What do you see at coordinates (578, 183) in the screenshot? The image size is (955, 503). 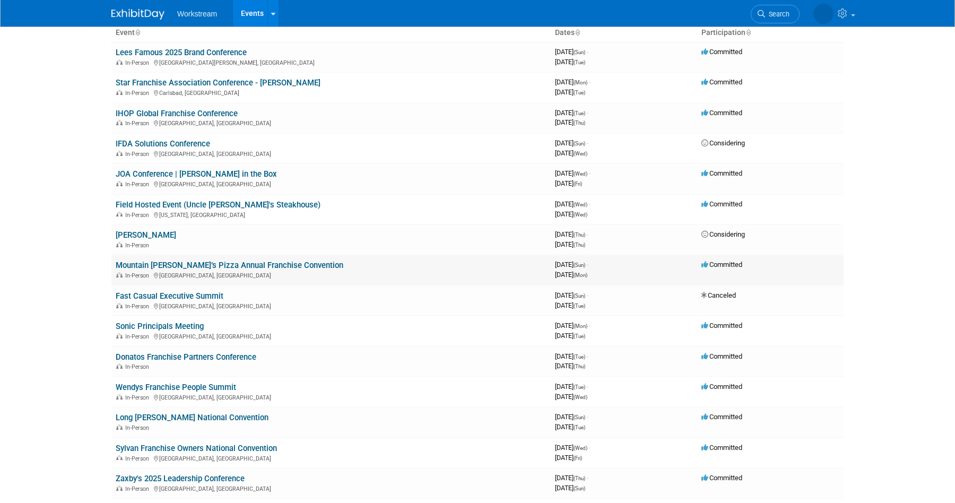 I see `span: (Fri)` at bounding box center [578, 183].